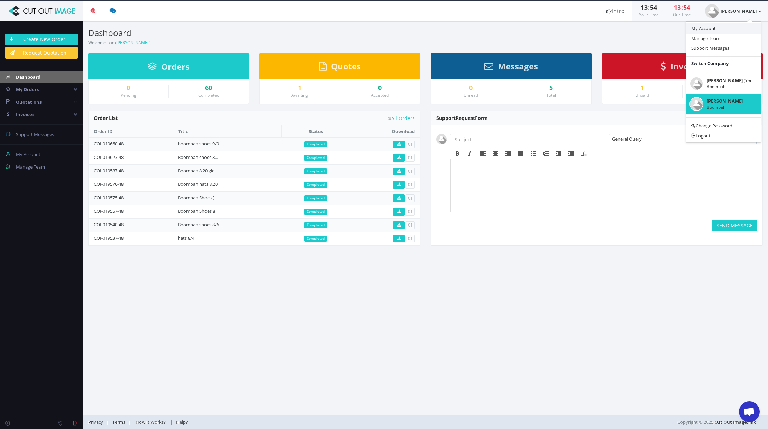 Image resolution: width=768 pixels, height=429 pixels. Describe the element at coordinates (735, 423) in the screenshot. I see `a: Cut Out Image, Inc.` at that location.